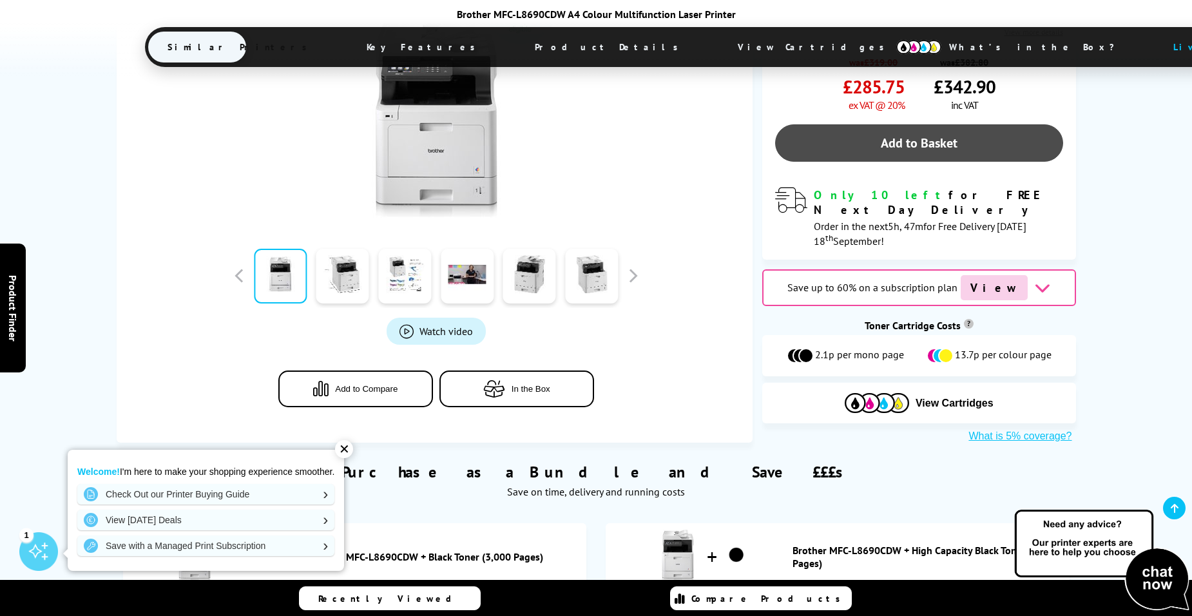  What do you see at coordinates (206, 494) in the screenshot?
I see `a: Check Out our Printer Buying Guide` at bounding box center [206, 494].